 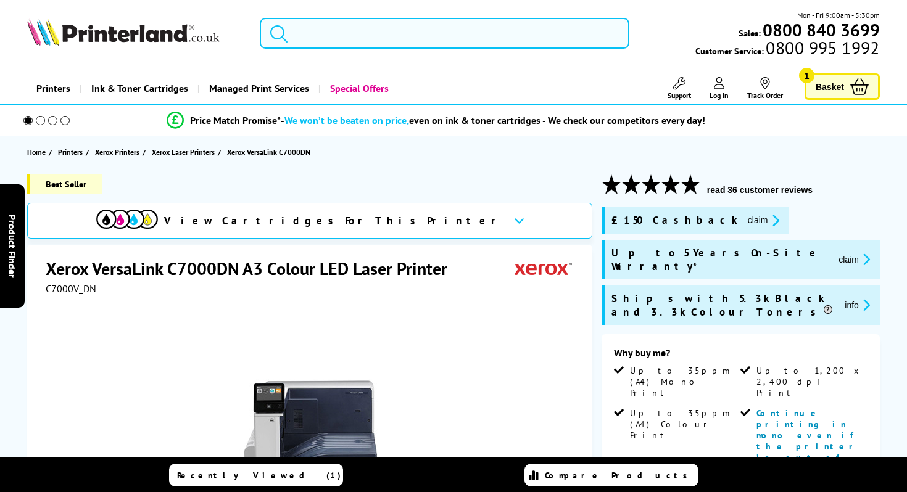 I want to click on a: Xerox Printers, so click(x=118, y=152).